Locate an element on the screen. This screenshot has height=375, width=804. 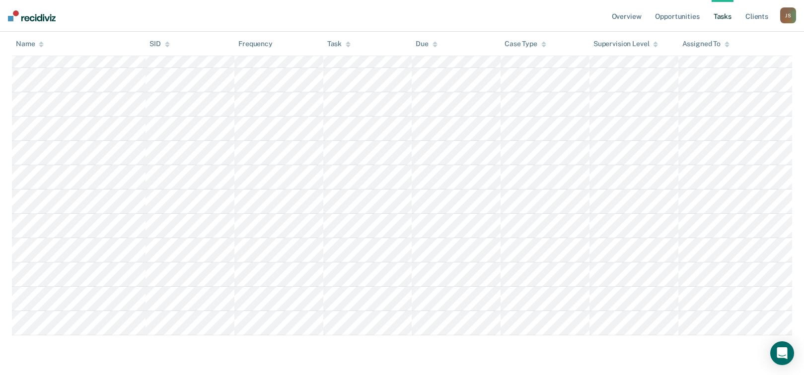
div: Task is located at coordinates (339, 44).